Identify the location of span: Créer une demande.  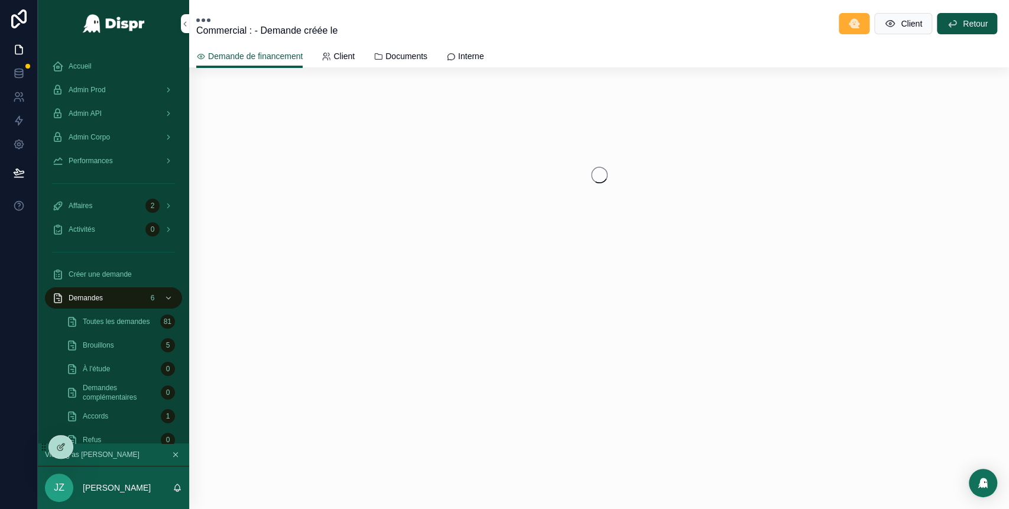
(100, 274).